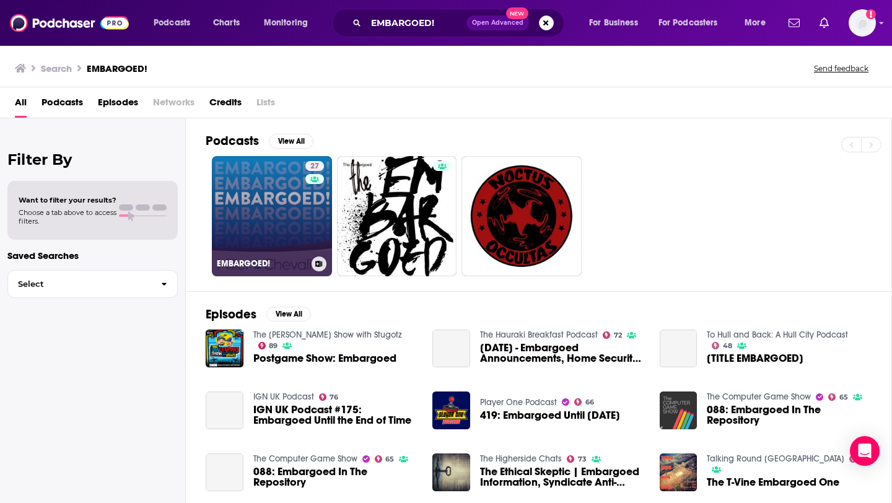 The image size is (892, 503). What do you see at coordinates (862, 23) in the screenshot?
I see `span: Logged in as notablypr2` at bounding box center [862, 23].